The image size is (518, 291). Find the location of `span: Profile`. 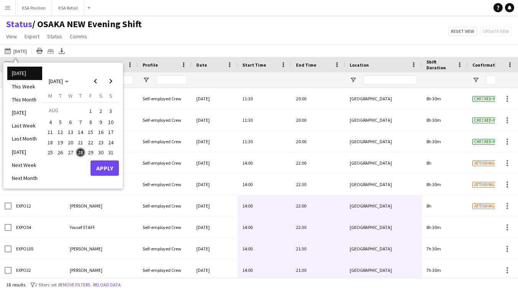

span: Profile is located at coordinates (150, 65).